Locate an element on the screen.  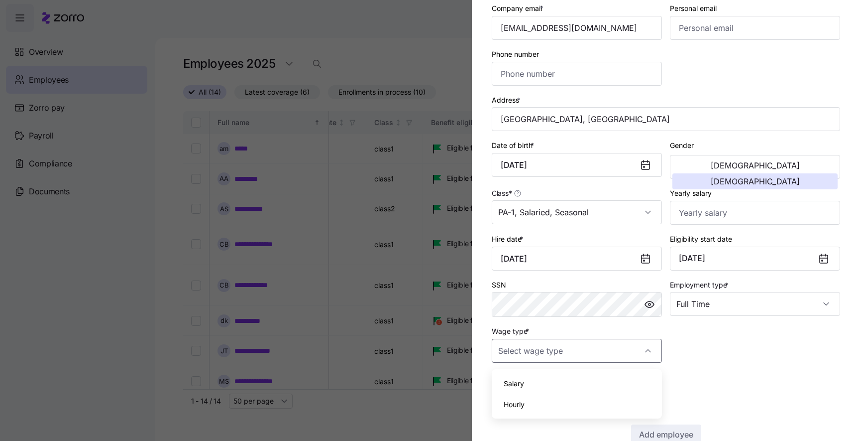
input: Phone number is located at coordinates (577, 74).